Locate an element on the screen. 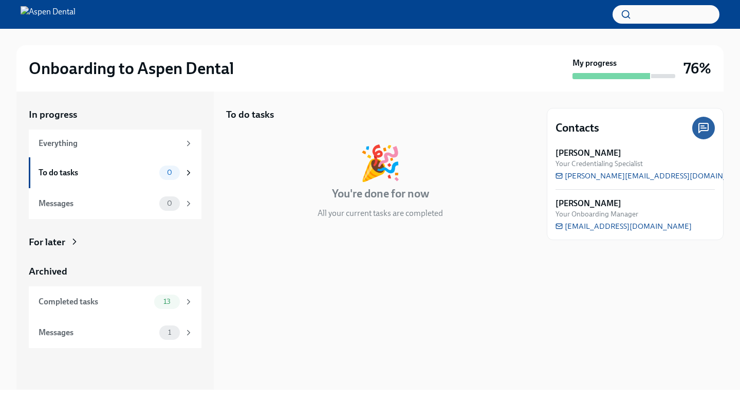 The image size is (740, 400). h5: To do tasks is located at coordinates (250, 115).